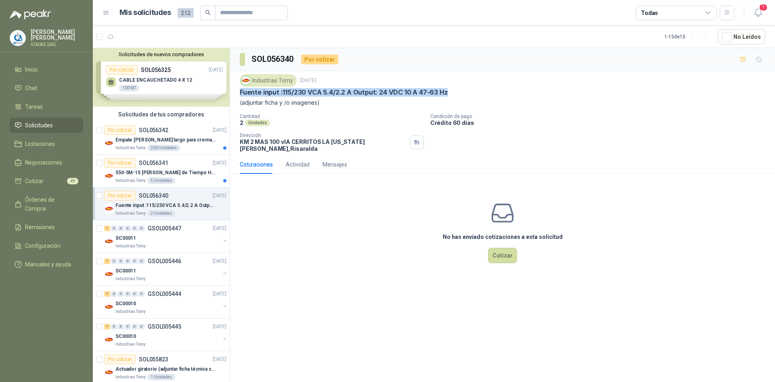  I want to click on a: Órdenes de Compra, so click(46, 204).